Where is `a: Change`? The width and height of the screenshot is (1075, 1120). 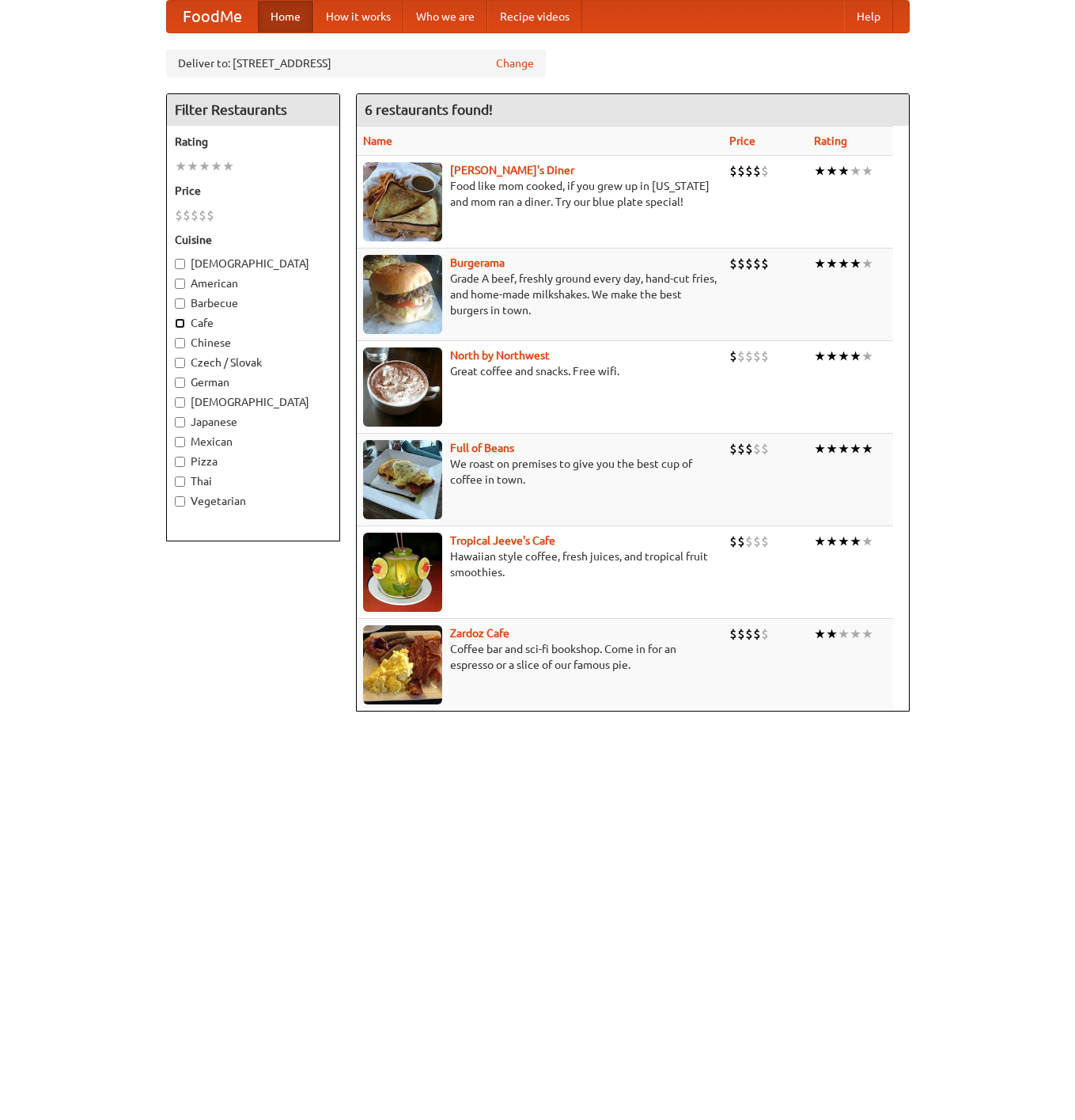
a: Change is located at coordinates (515, 63).